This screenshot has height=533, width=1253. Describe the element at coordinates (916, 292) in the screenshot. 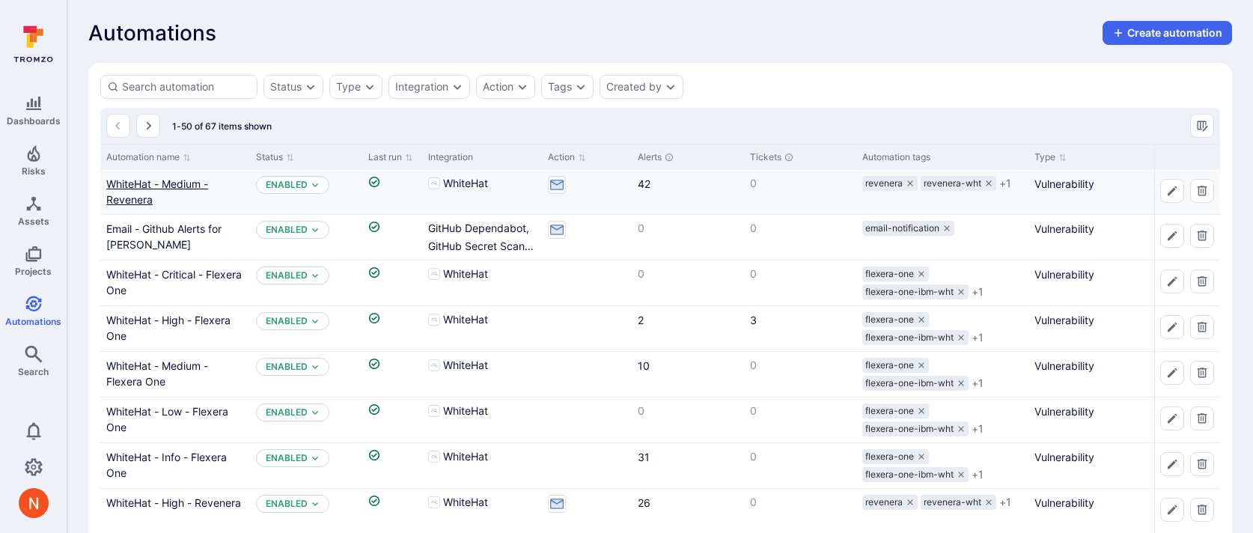

I see `div: flexera-one-ibm-wht` at that location.